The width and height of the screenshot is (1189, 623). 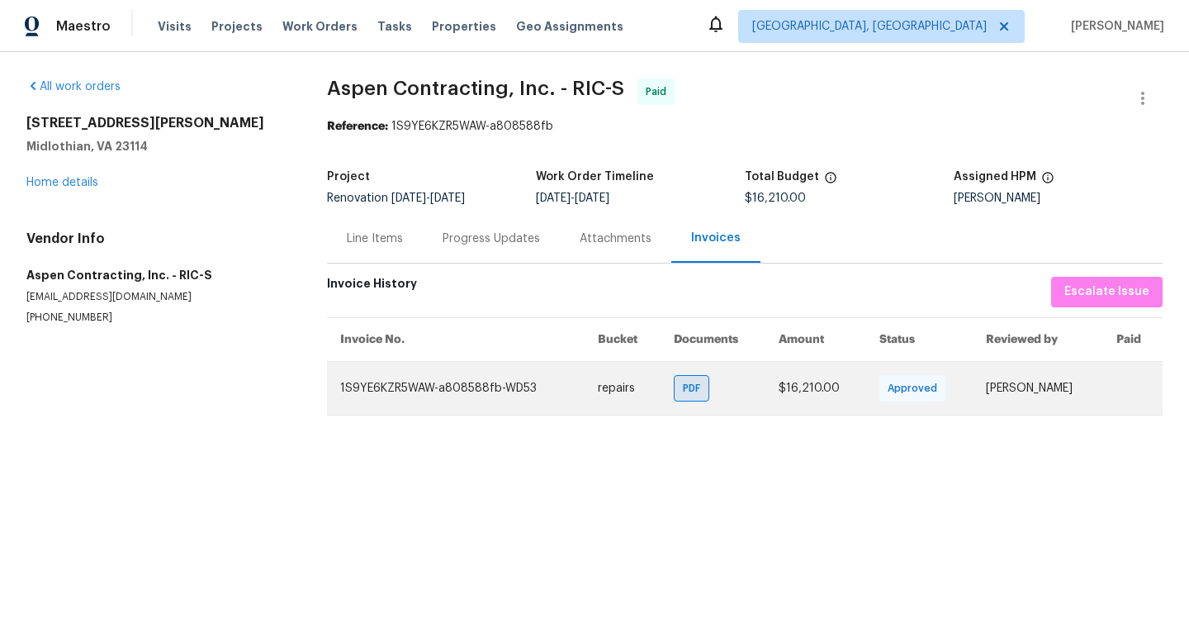 What do you see at coordinates (623, 387) in the screenshot?
I see `td: repairs` at bounding box center [623, 387].